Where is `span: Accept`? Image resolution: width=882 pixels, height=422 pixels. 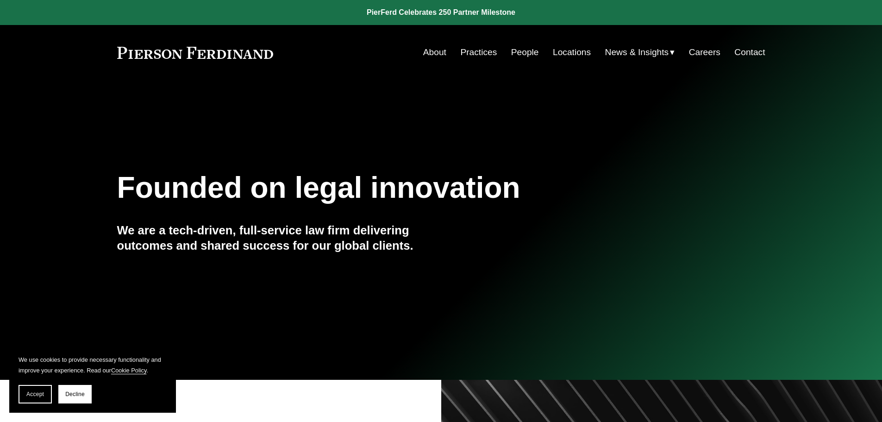 span: Accept is located at coordinates (35, 394).